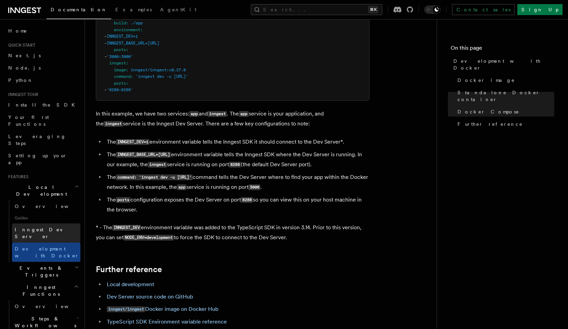 The height and width of the screenshot is (329, 568). What do you see at coordinates (133, 10) in the screenshot?
I see `a: Examples` at bounding box center [133, 10].